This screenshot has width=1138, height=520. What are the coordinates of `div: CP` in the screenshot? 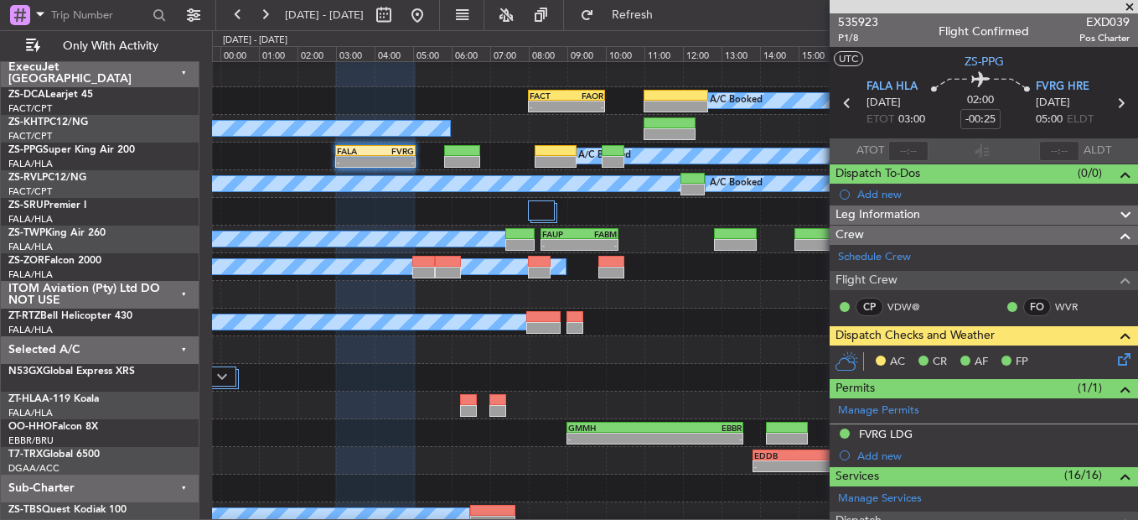 It's located at (869, 307).